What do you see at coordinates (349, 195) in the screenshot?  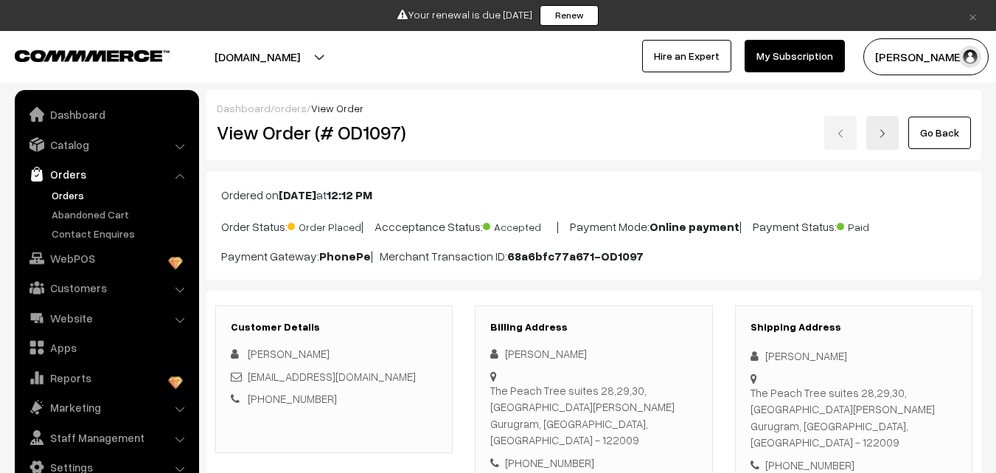 I see `b: 12:12 PM` at bounding box center [349, 195].